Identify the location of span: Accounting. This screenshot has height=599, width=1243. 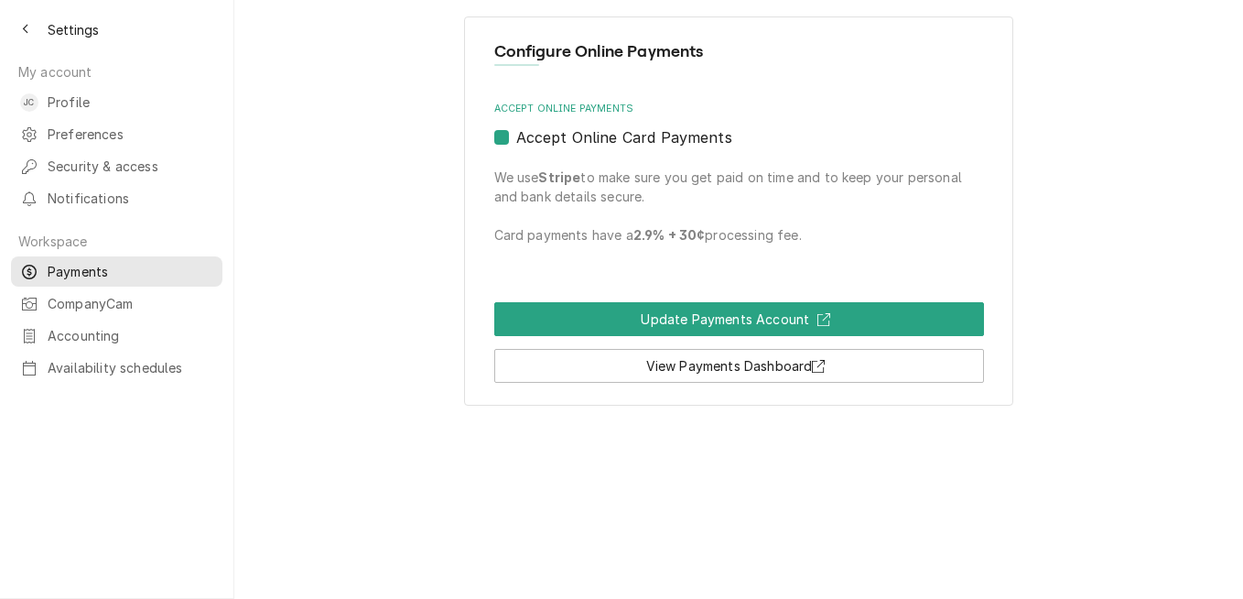
(130, 335).